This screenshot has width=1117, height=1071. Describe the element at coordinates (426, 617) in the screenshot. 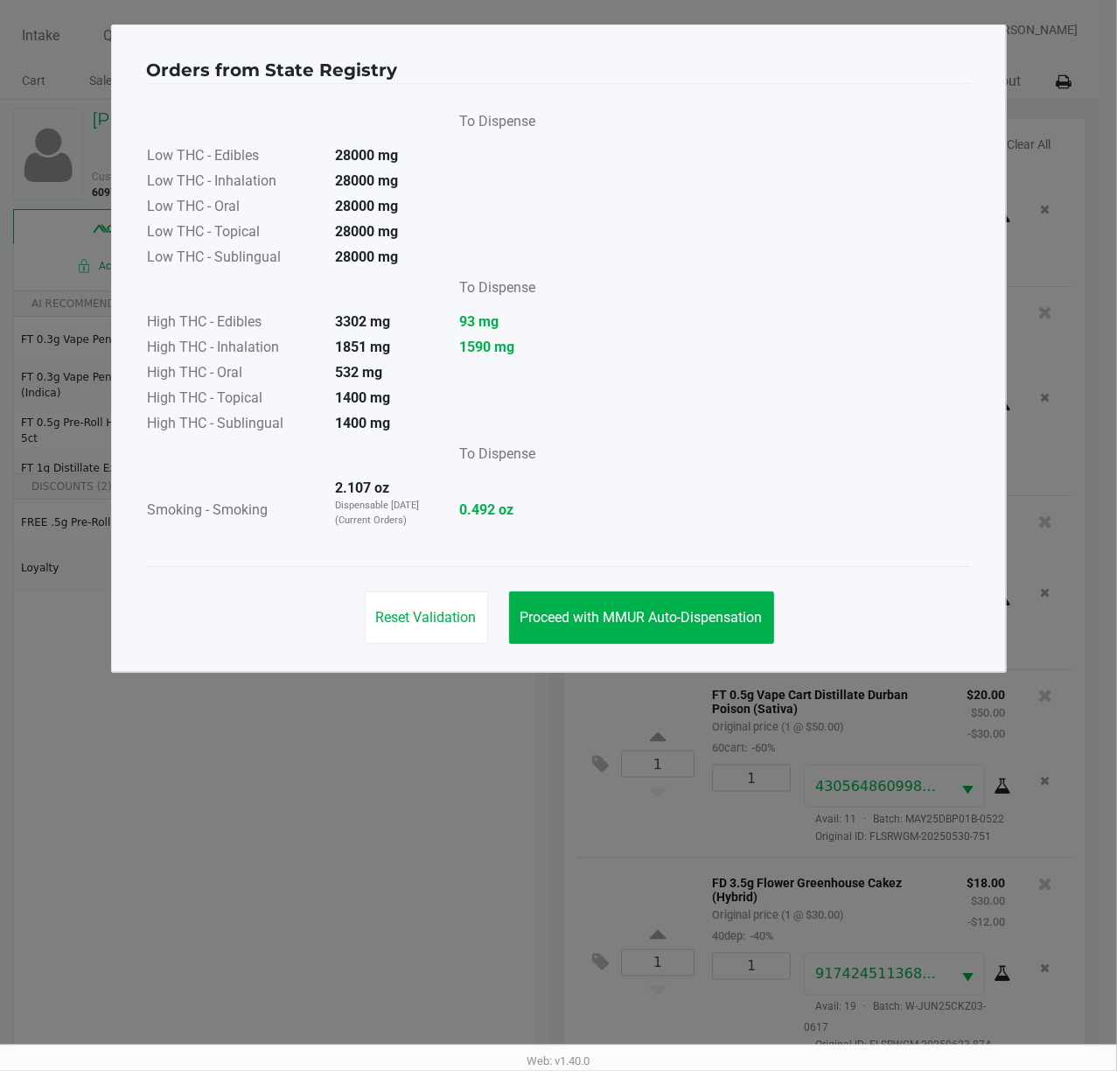

I see `button: Reset Validation` at that location.